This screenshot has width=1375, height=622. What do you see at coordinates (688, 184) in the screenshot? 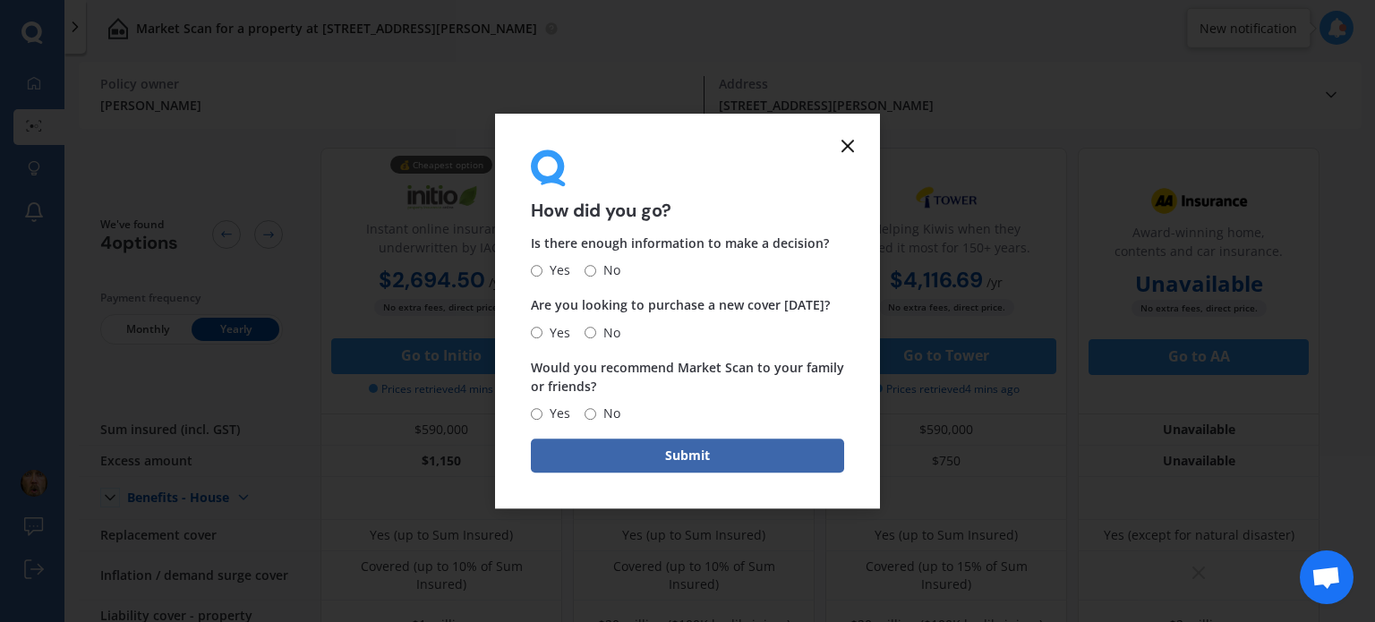
I see `div: How did you go?` at bounding box center [688, 184].